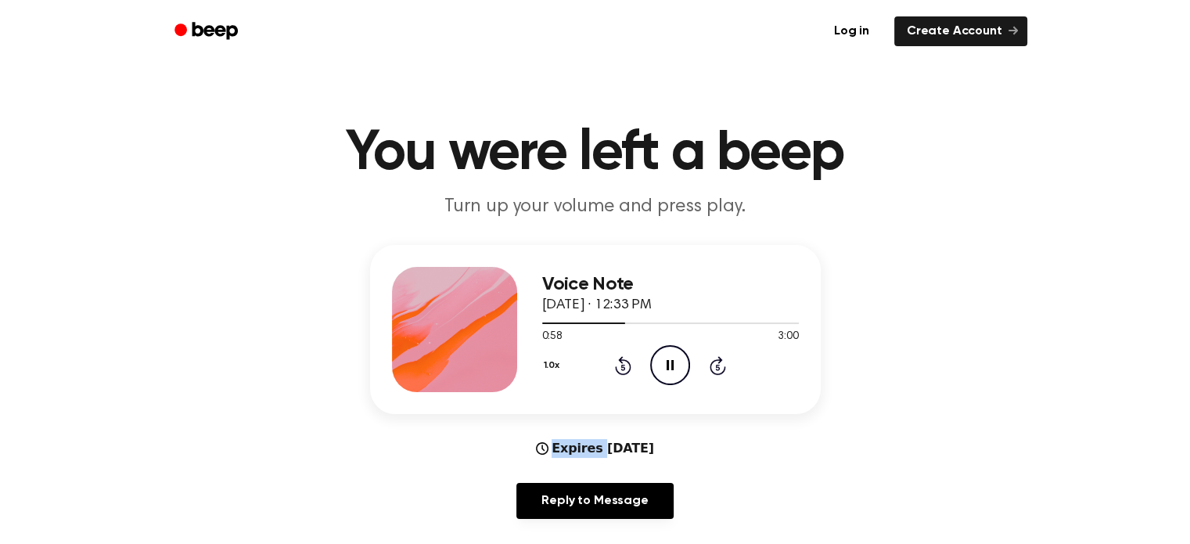  Describe the element at coordinates (596, 207) in the screenshot. I see `p: Turn up your volume and press play.` at that location.